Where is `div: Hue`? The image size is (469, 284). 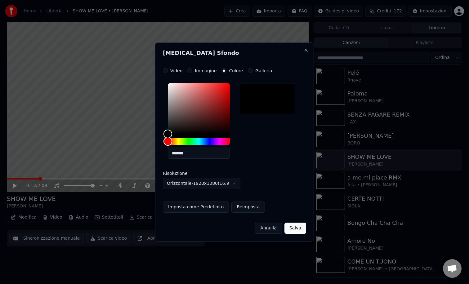 div: Hue is located at coordinates (199, 142).